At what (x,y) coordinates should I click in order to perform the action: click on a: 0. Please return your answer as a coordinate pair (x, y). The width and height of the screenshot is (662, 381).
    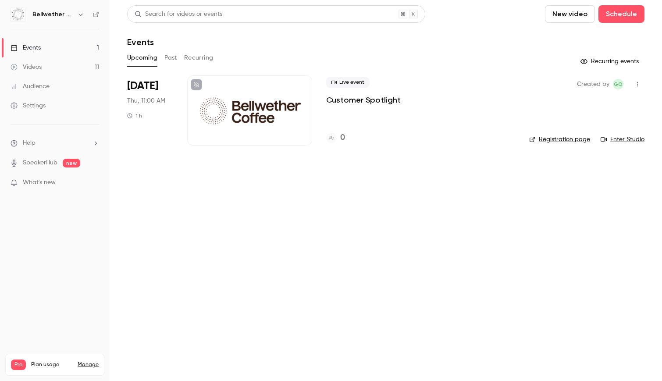
    Looking at the image, I should click on (335, 138).